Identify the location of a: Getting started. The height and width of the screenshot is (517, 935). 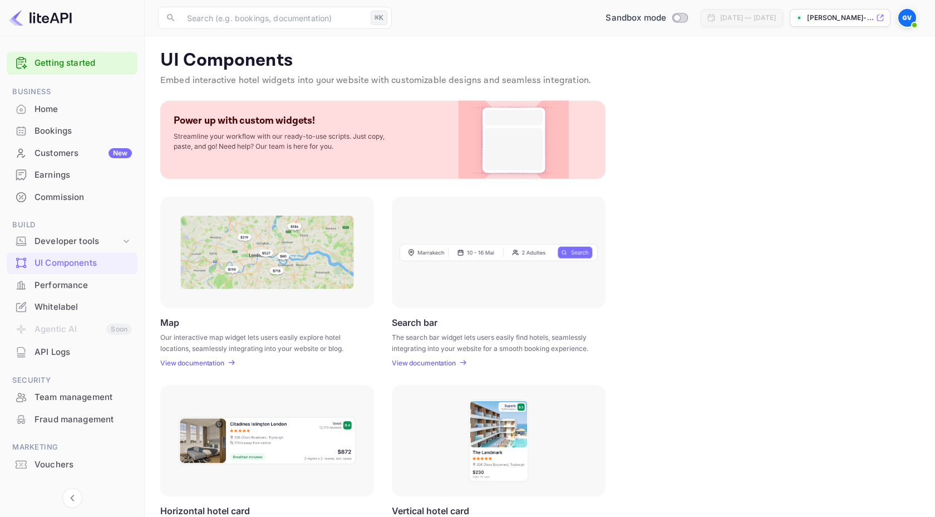
(83, 63).